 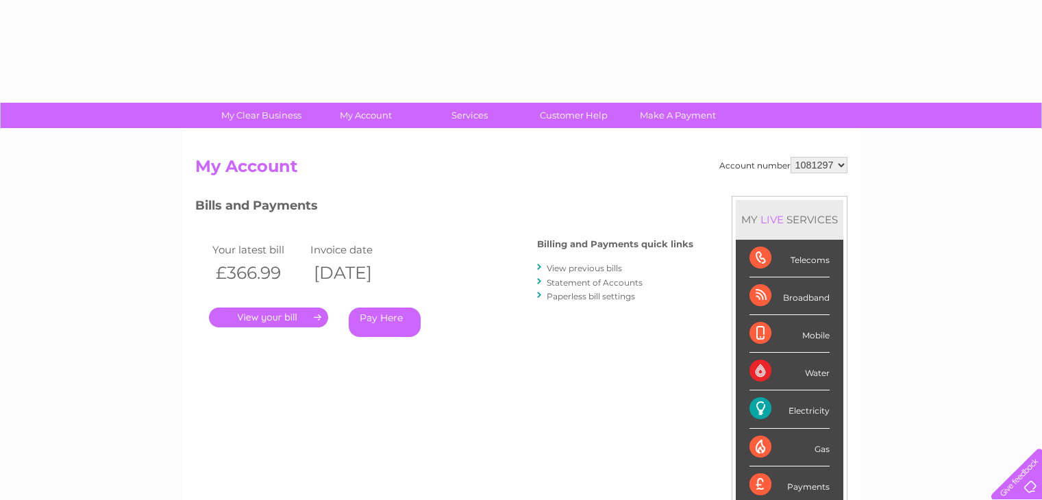 I want to click on h4: Billing and Payments quick links, so click(x=615, y=244).